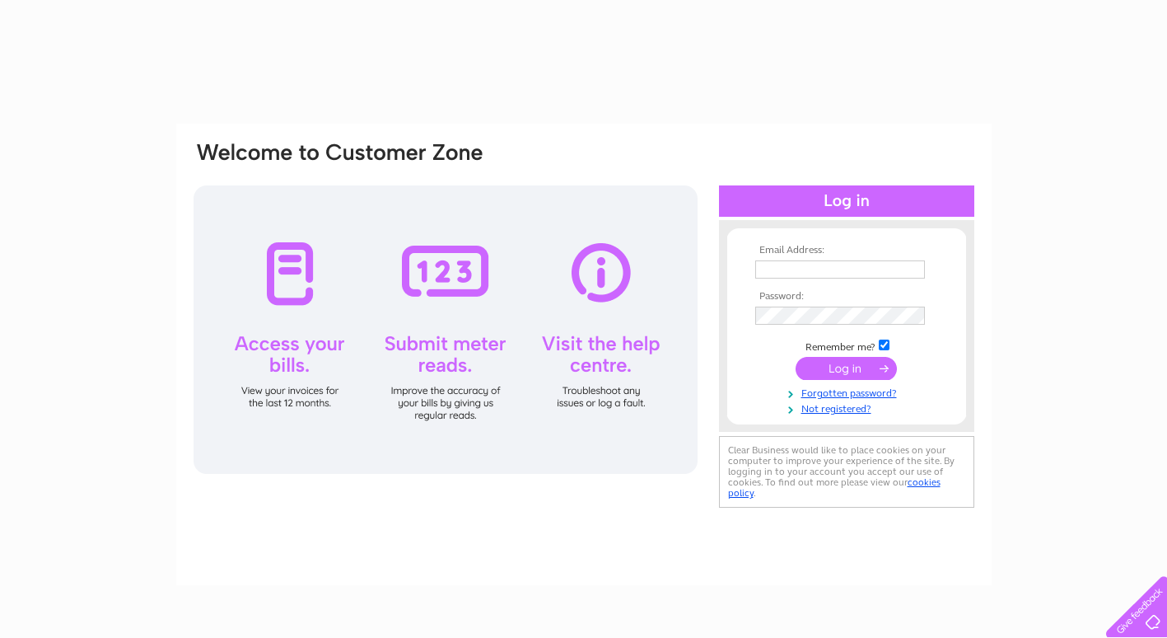  What do you see at coordinates (835, 487) in the screenshot?
I see `a: cookies policy` at bounding box center [835, 487].